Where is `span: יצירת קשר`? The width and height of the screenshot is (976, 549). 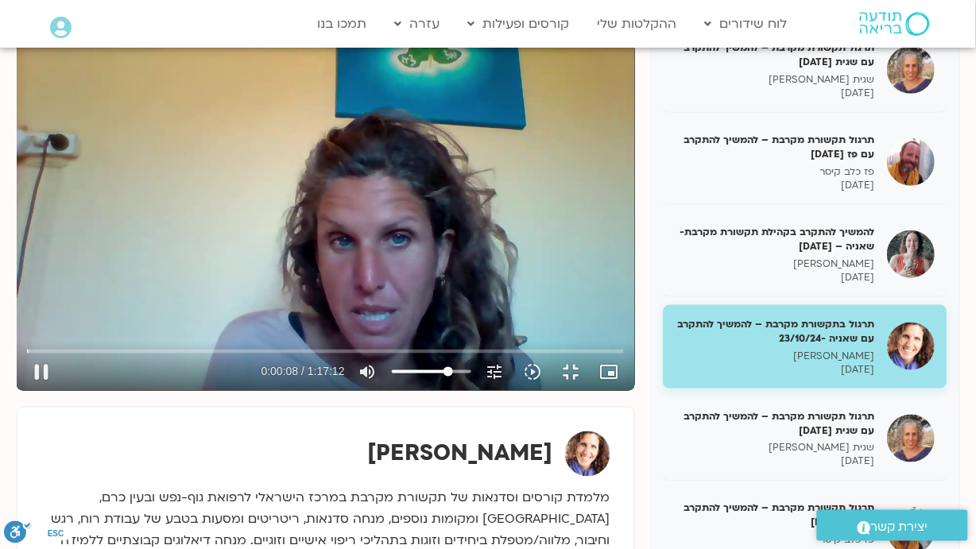
span: יצירת קשר is located at coordinates (900, 527).